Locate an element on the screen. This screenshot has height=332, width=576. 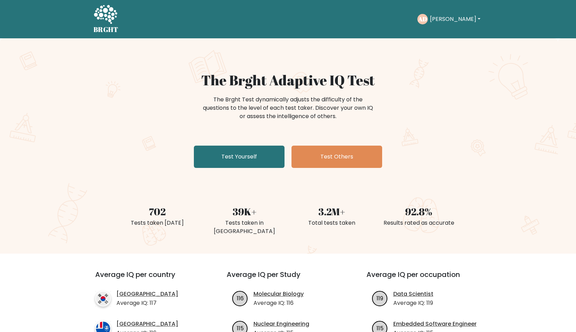
h1: The Brght Adaptive IQ Test is located at coordinates (288, 80).